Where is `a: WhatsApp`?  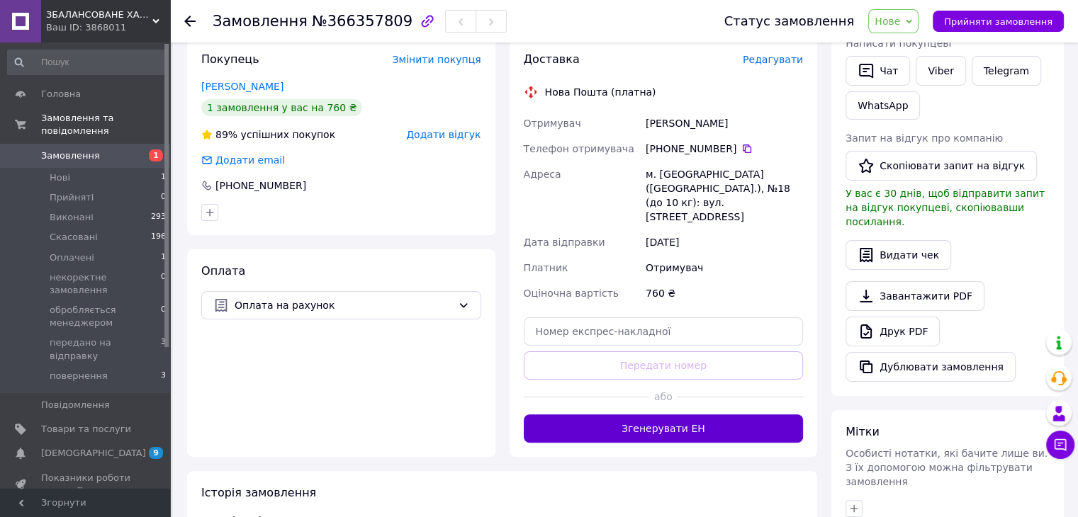 a: WhatsApp is located at coordinates (882, 106).